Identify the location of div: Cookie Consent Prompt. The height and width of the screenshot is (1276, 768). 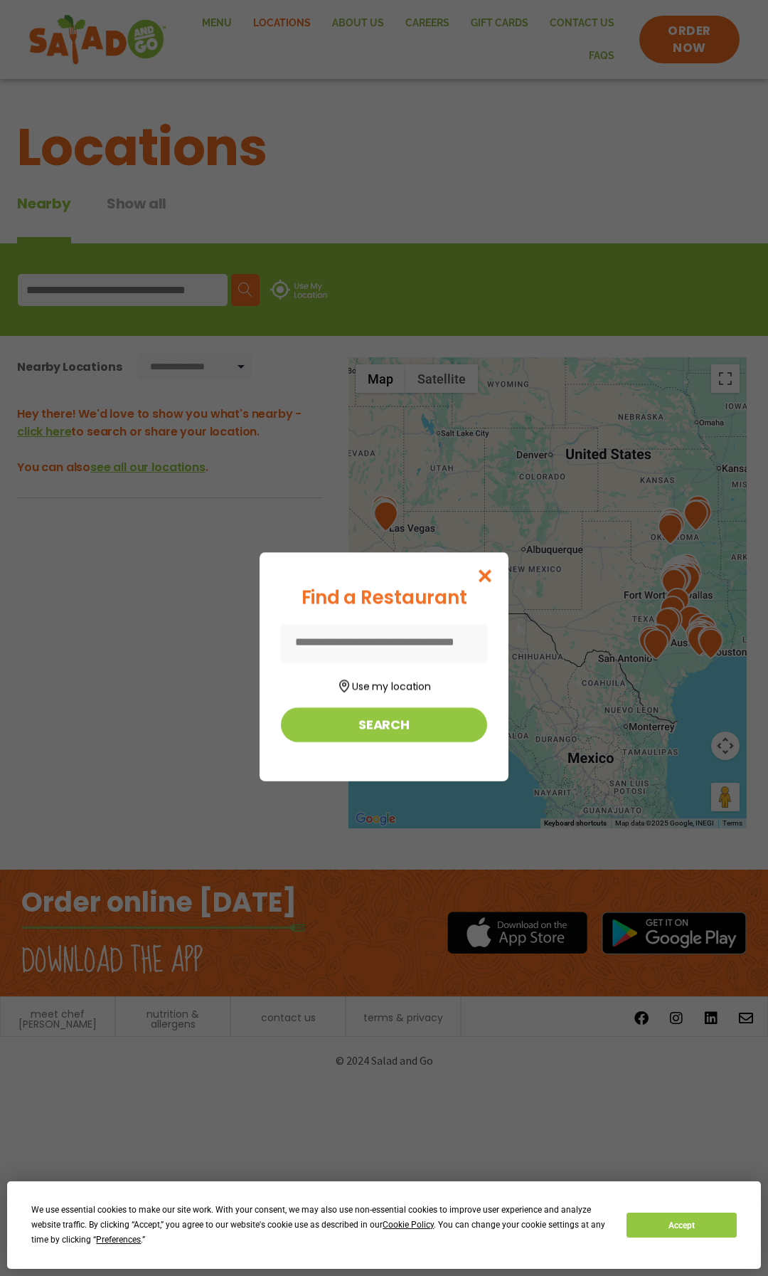
(384, 1224).